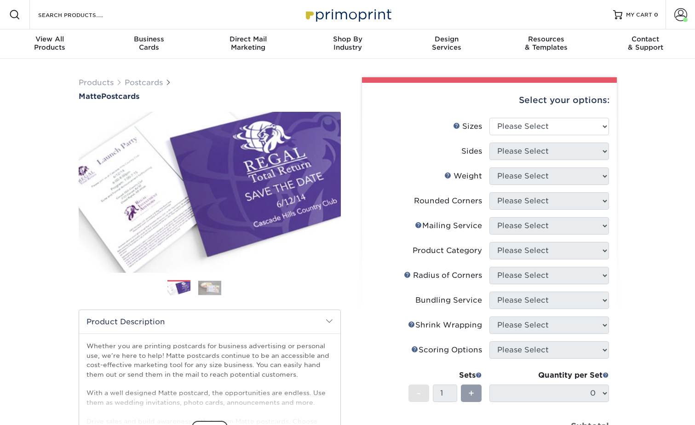  I want to click on div: Sizes, so click(467, 127).